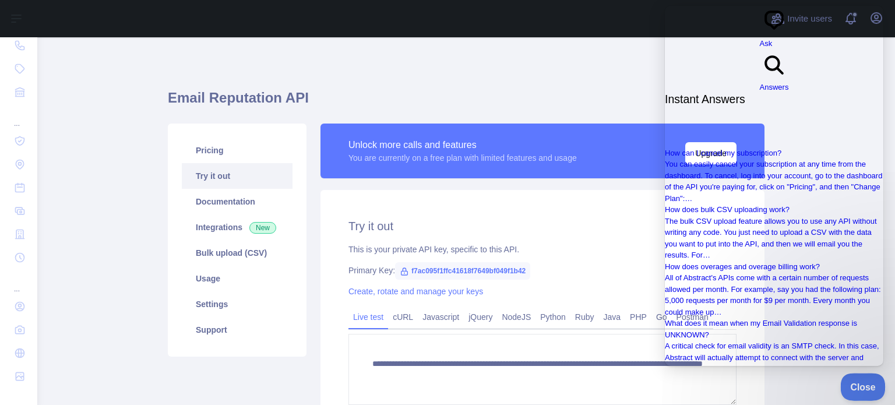  Describe the element at coordinates (516, 317) in the screenshot. I see `a: NodeJS` at that location.